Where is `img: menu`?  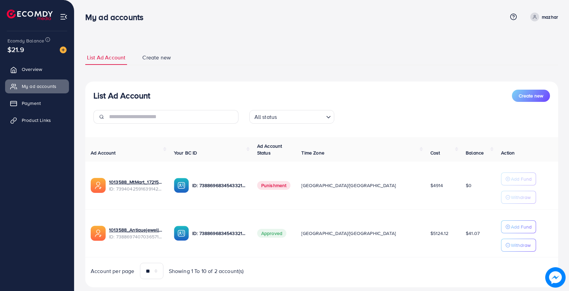 img: menu is located at coordinates (64, 17).